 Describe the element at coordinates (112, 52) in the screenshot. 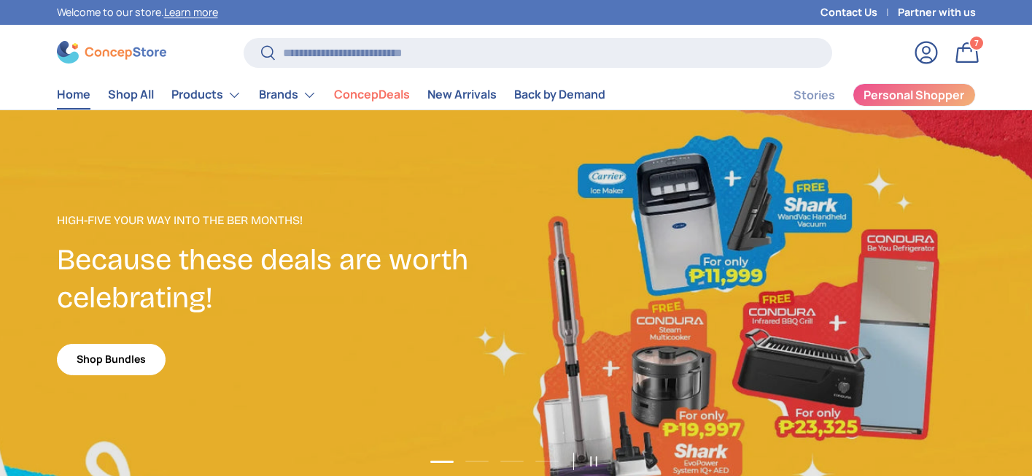

I see `a: ConcepStore` at that location.